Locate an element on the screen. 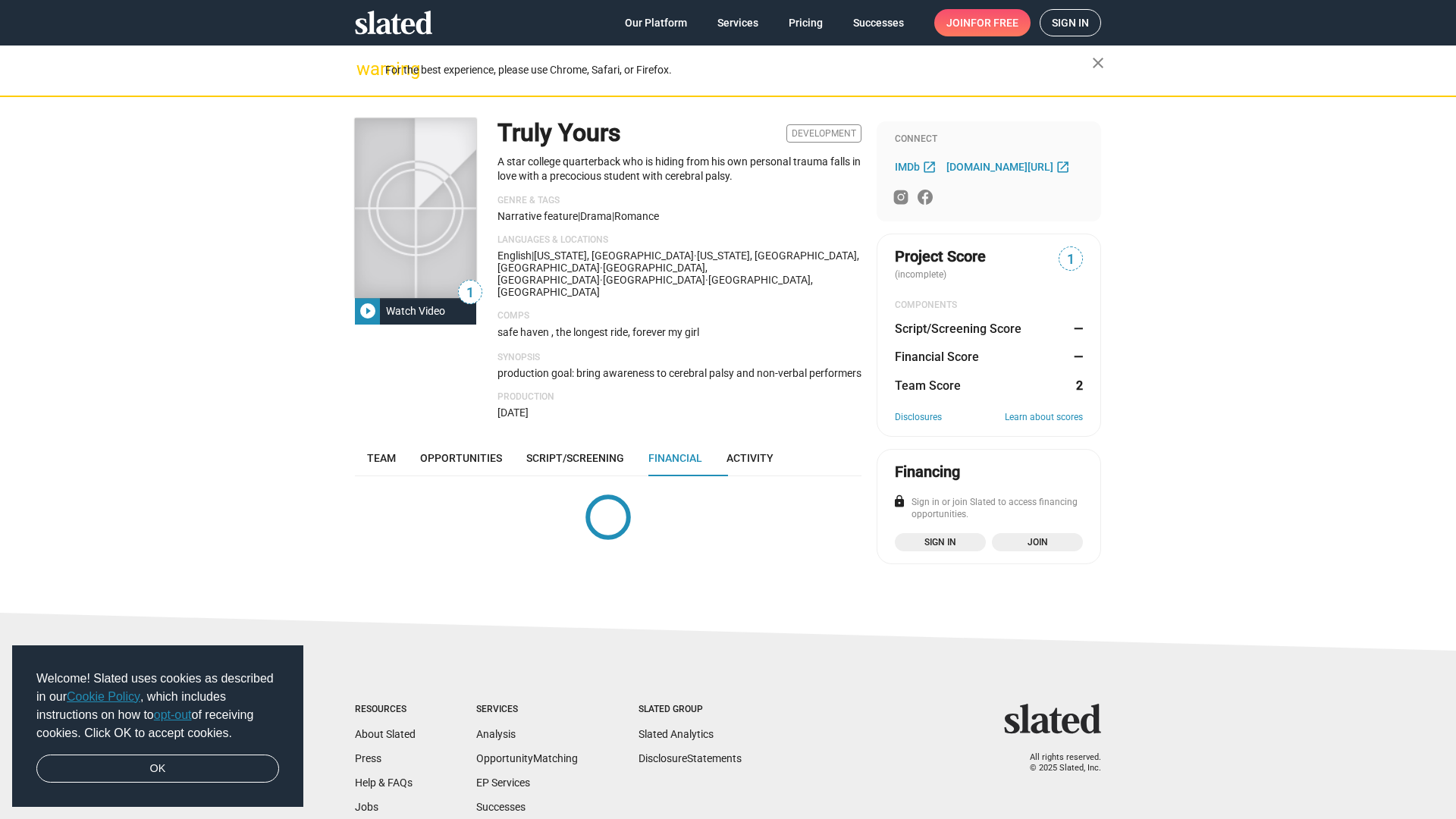 The width and height of the screenshot is (1456, 819). span: Team is located at coordinates (382, 457).